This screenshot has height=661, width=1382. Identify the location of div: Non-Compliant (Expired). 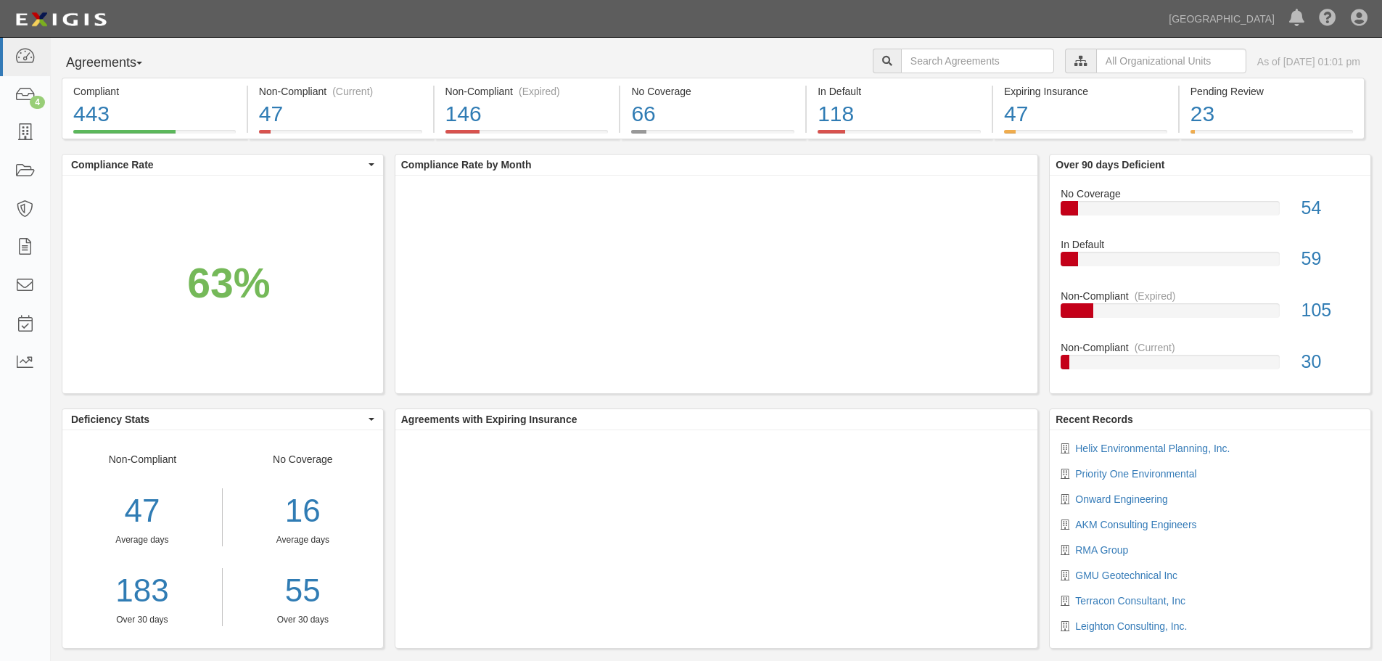
(527, 91).